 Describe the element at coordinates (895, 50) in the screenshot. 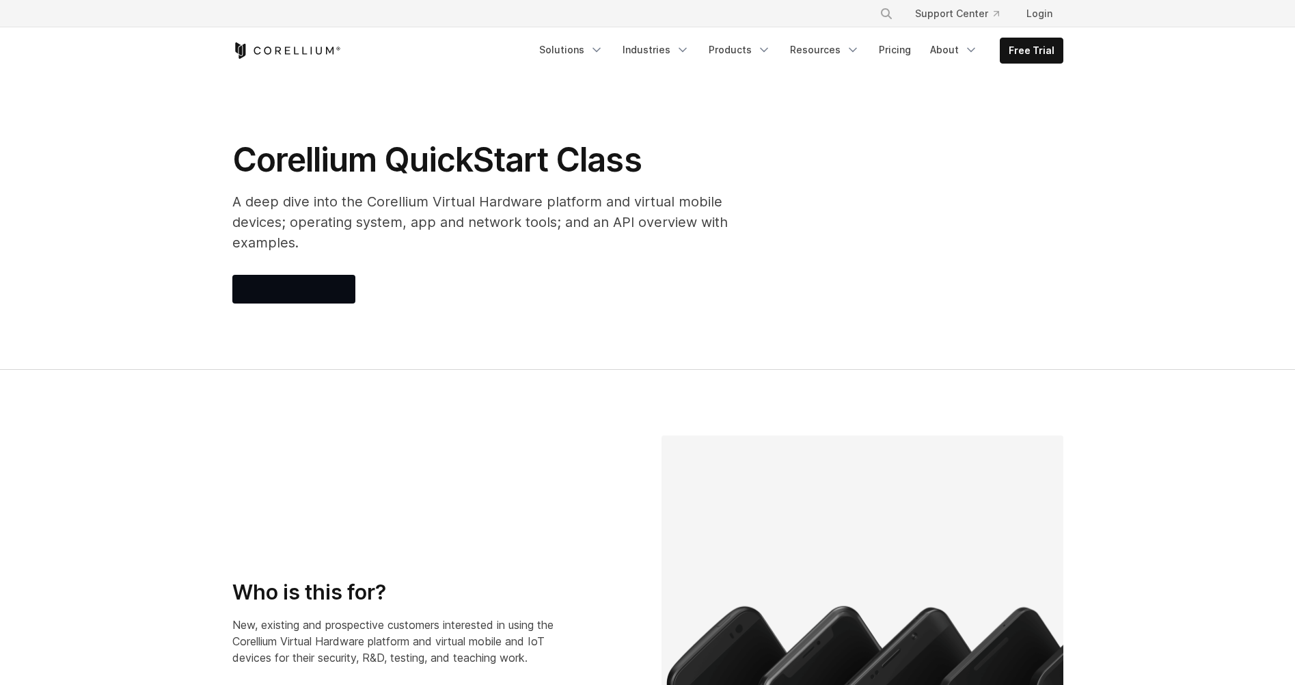

I see `a: Pricing` at that location.